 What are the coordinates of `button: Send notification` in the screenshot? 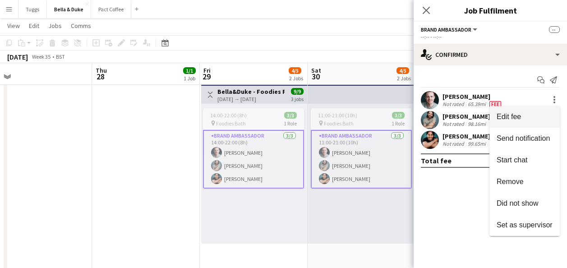 It's located at (525, 139).